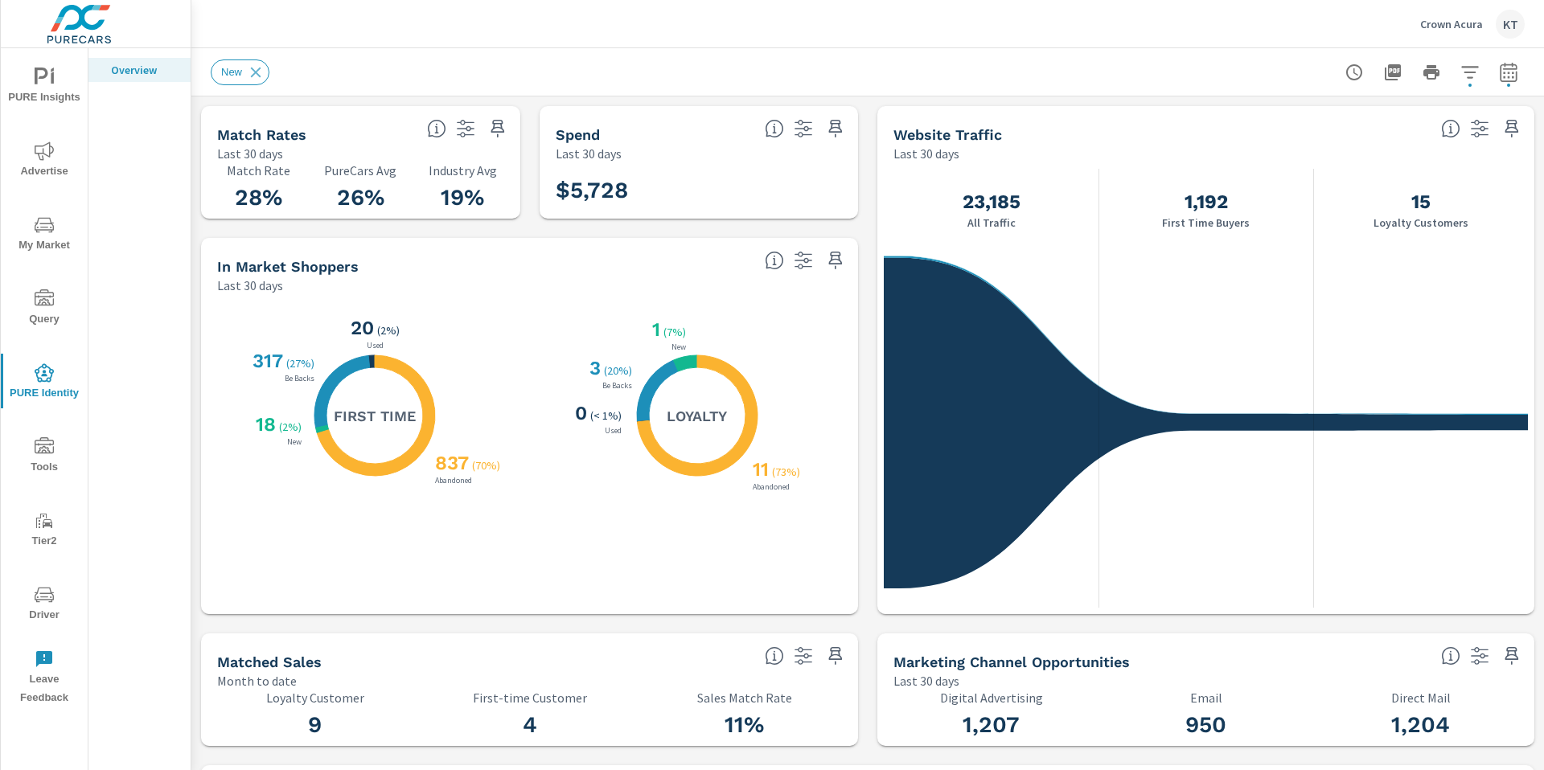 The image size is (1544, 770). I want to click on h3: 19%, so click(462, 198).